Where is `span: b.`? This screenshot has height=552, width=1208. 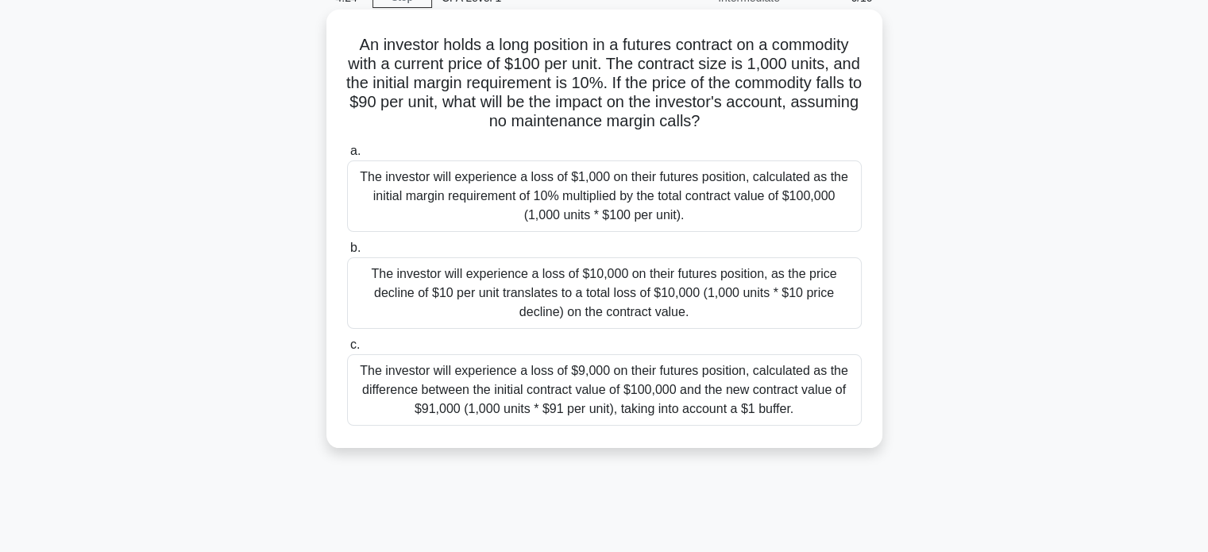 span: b. is located at coordinates (355, 247).